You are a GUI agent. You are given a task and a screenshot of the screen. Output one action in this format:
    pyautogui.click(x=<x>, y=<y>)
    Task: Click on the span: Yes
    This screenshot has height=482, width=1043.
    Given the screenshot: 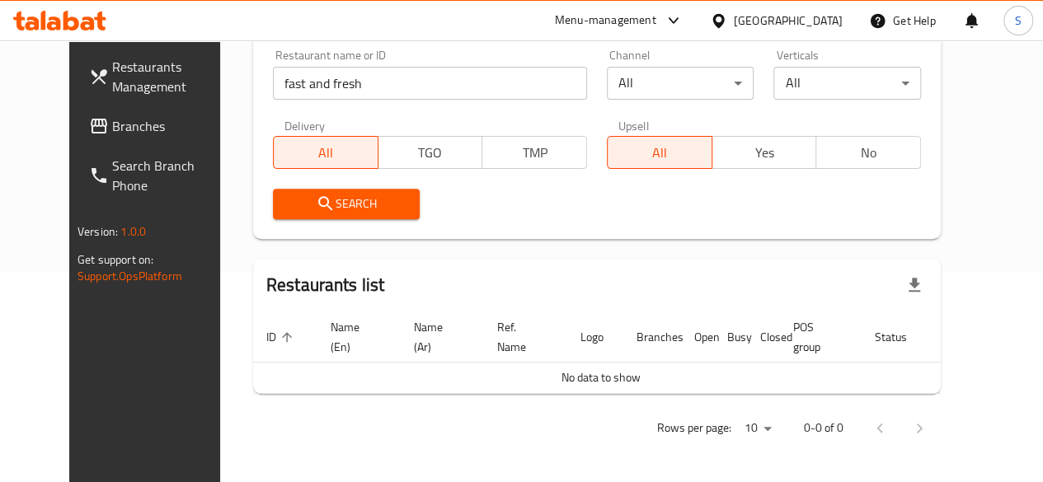 What is the action you would take?
    pyautogui.click(x=764, y=153)
    